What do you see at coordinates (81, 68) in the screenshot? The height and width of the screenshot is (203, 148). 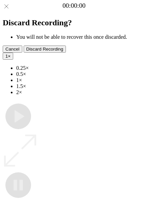 I see `li: 0.25×` at bounding box center [81, 68].